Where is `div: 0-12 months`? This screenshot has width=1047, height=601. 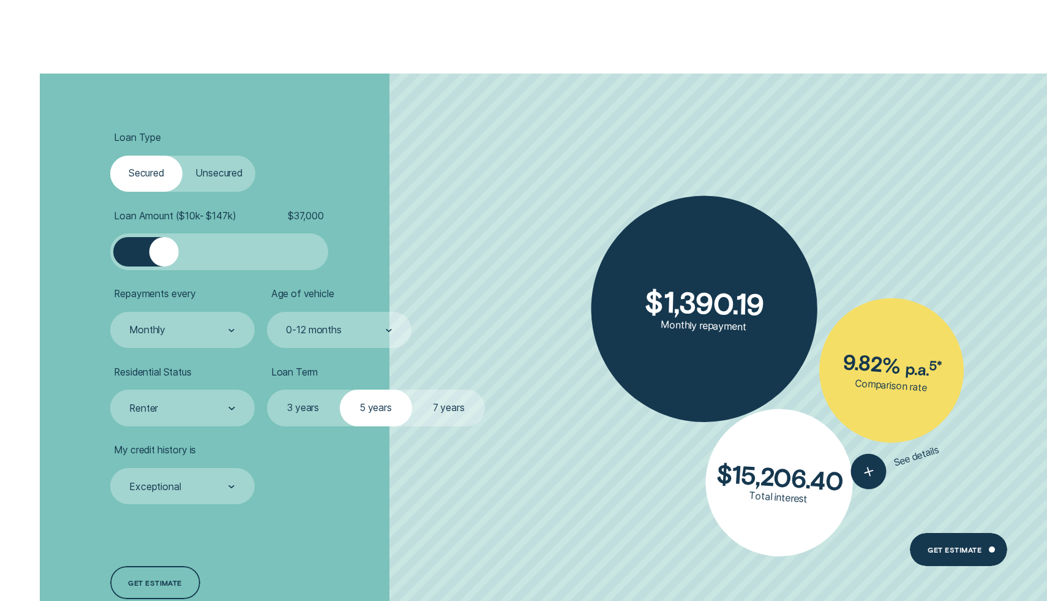 div: 0-12 months is located at coordinates (313, 331).